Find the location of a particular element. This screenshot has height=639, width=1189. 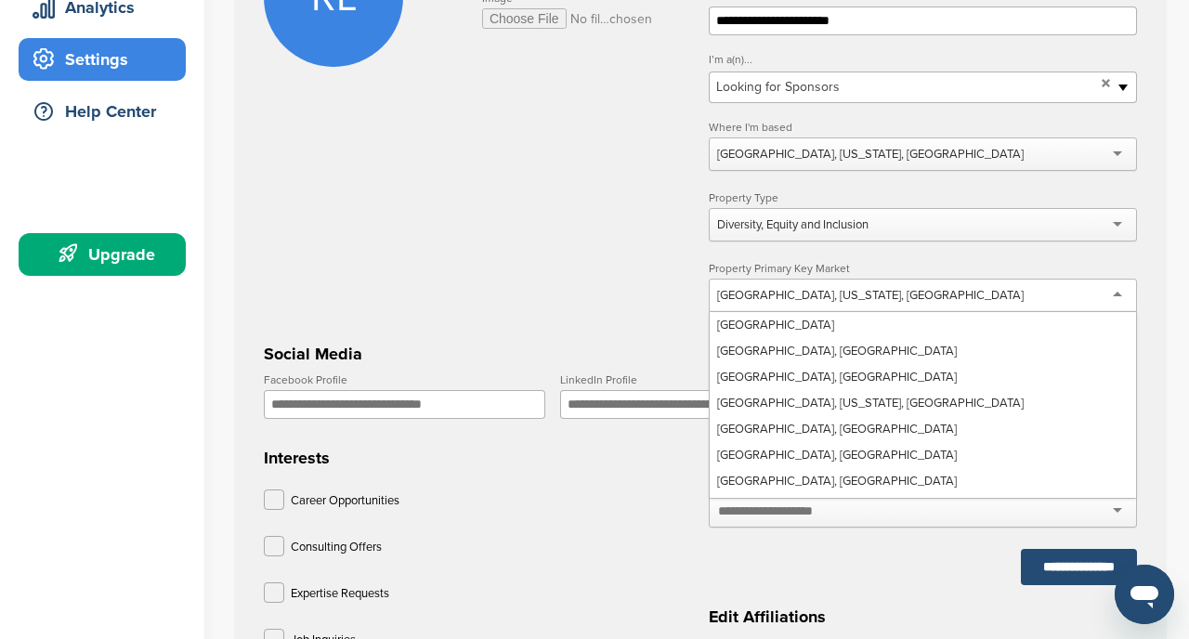

label: Property Type is located at coordinates (922, 198).